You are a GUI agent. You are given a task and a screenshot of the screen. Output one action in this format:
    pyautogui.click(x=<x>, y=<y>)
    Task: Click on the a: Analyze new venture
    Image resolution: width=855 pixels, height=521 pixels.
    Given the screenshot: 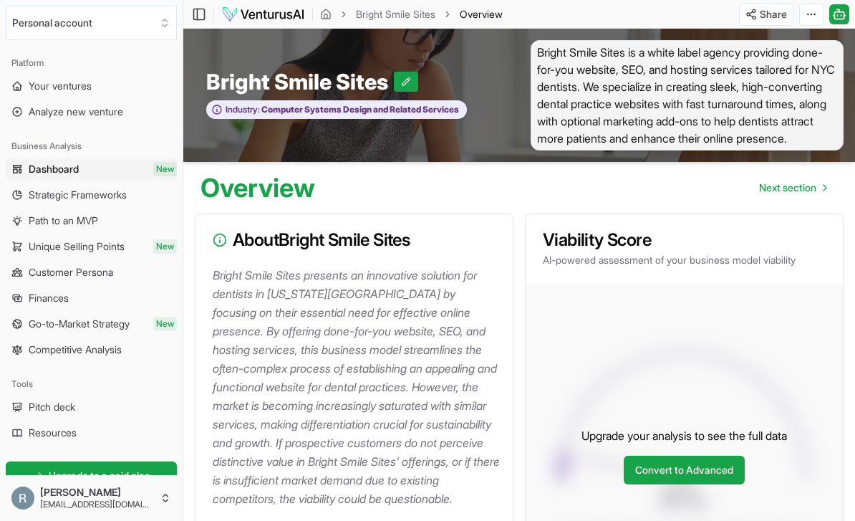 What is the action you would take?
    pyautogui.click(x=91, y=112)
    